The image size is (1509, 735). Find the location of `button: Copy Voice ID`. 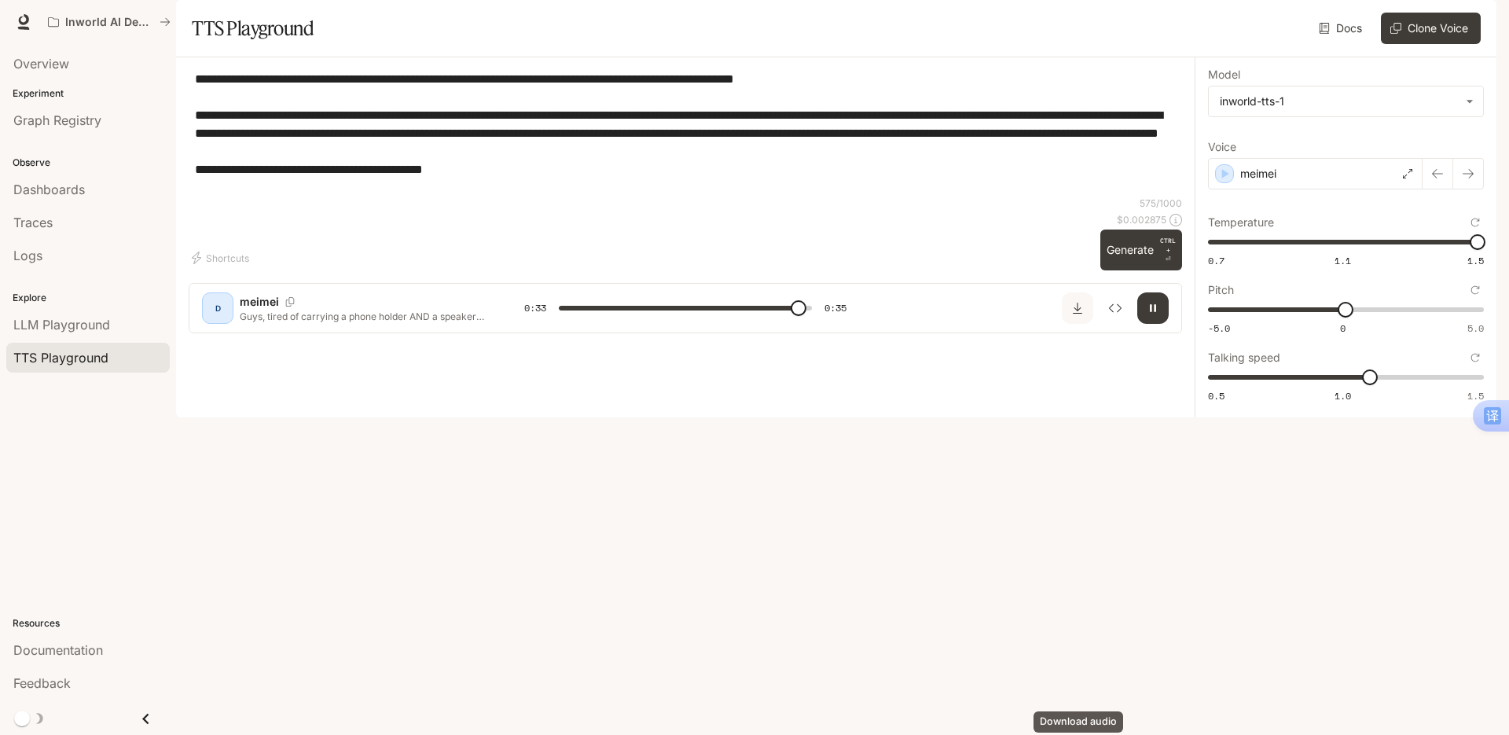

button: Copy Voice ID is located at coordinates (290, 302).